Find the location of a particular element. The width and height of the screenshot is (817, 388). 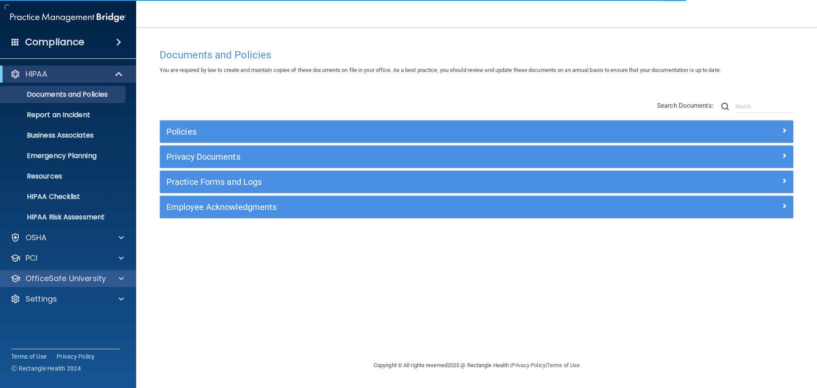

h5: Policies is located at coordinates (397, 131).